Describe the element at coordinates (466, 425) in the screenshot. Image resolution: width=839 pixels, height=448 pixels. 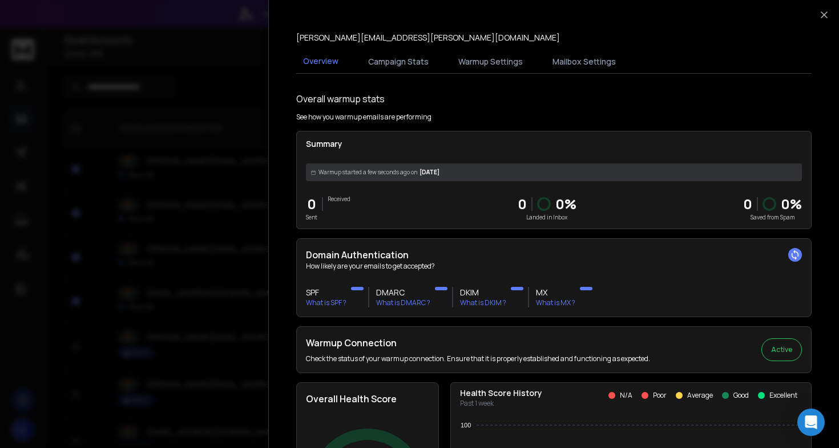
I see `tspan: 100` at that location.